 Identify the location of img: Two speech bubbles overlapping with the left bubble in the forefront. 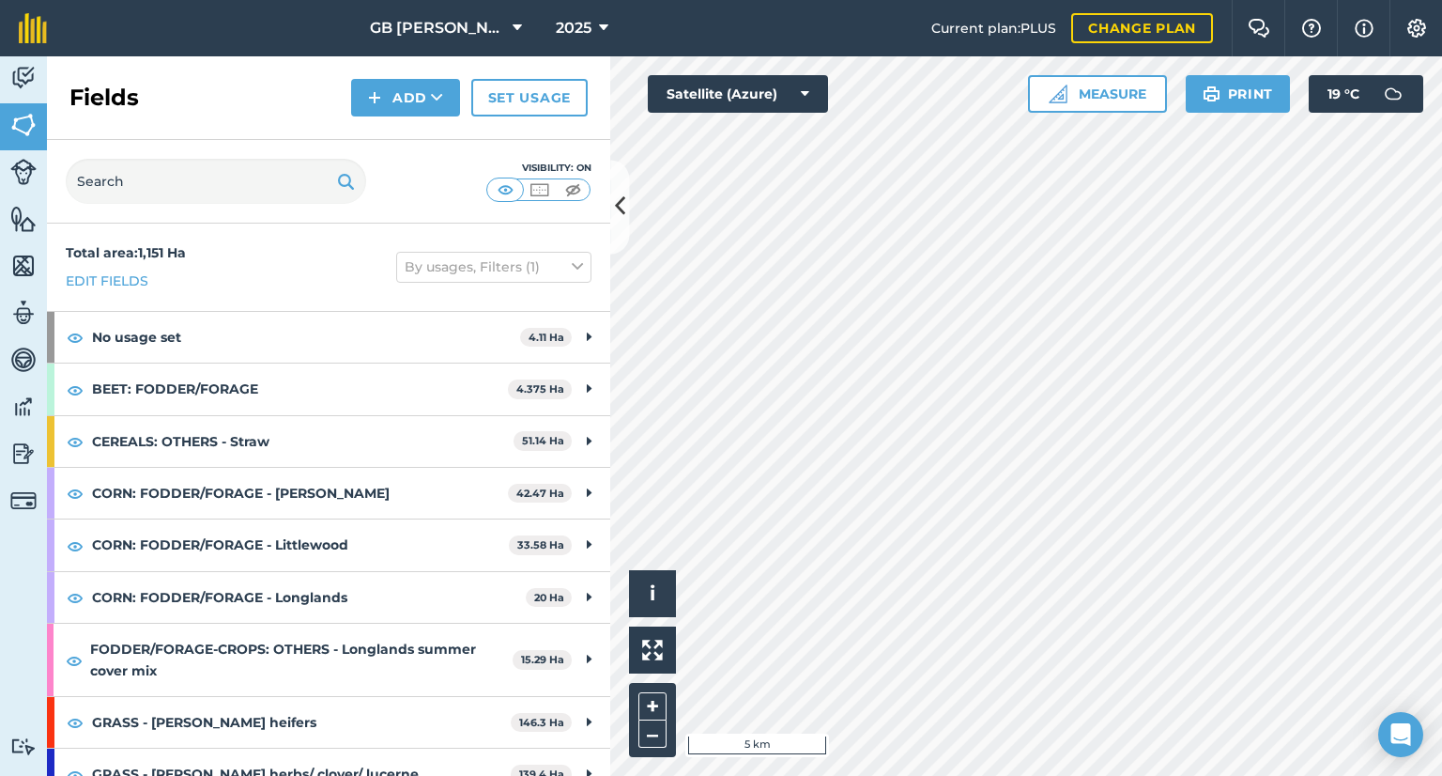
(1259, 28).